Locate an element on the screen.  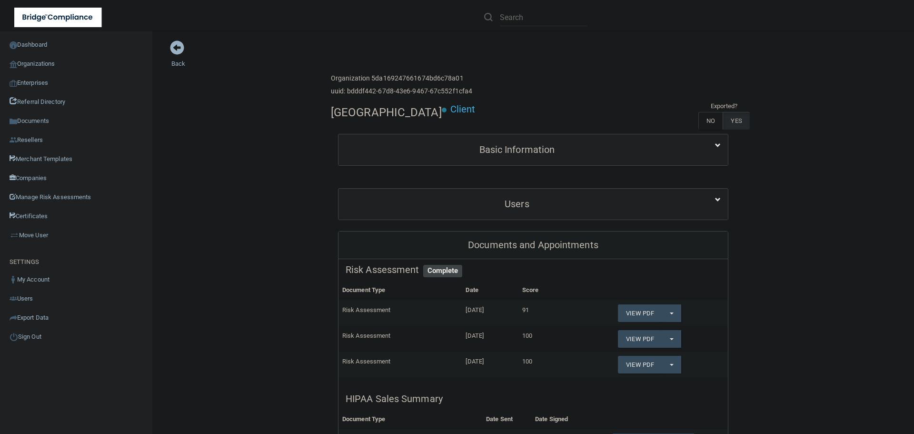
img: icon-export.b9366987.png is located at coordinates (13, 318).